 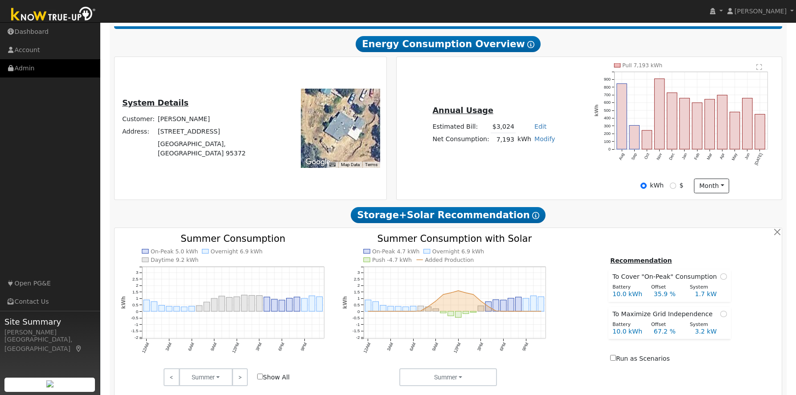 I want to click on input: Show All, so click(x=260, y=377).